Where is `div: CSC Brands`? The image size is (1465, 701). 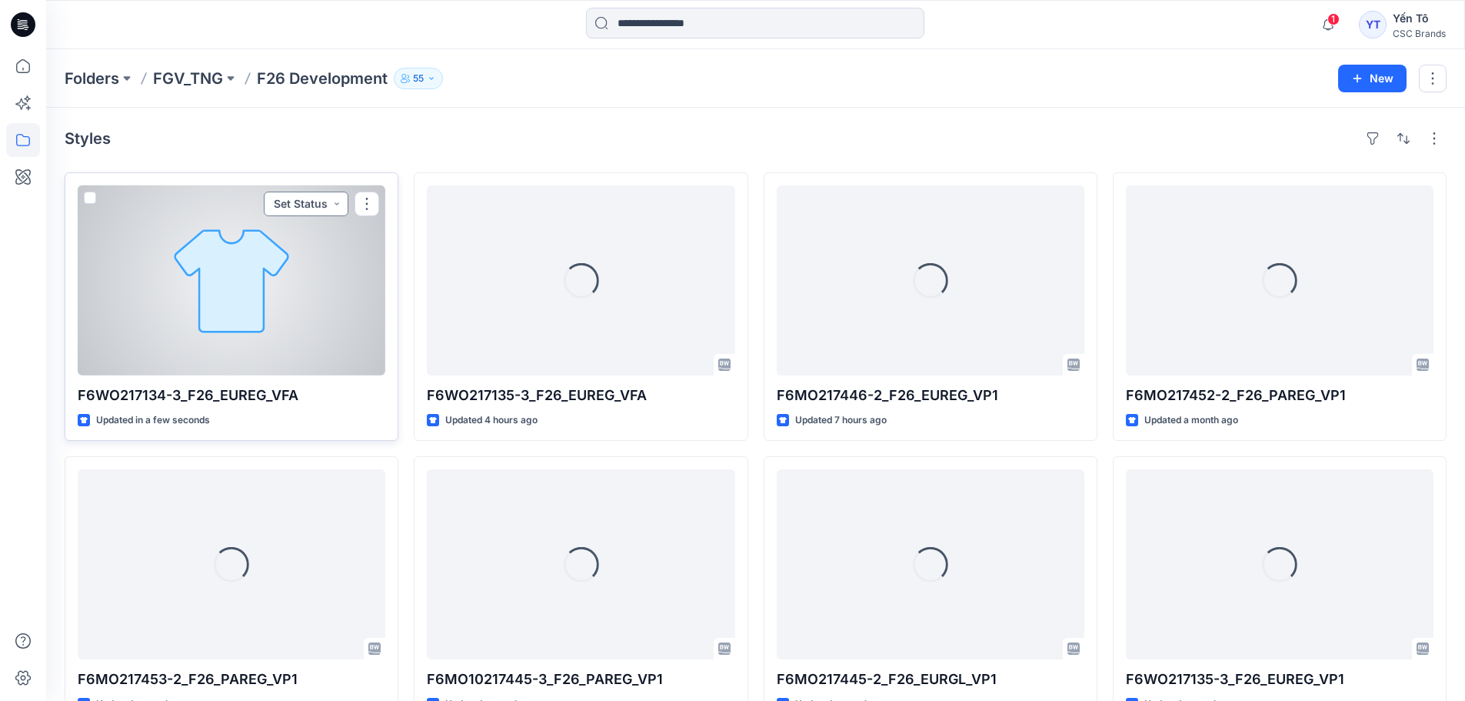
div: CSC Brands is located at coordinates (1419, 33).